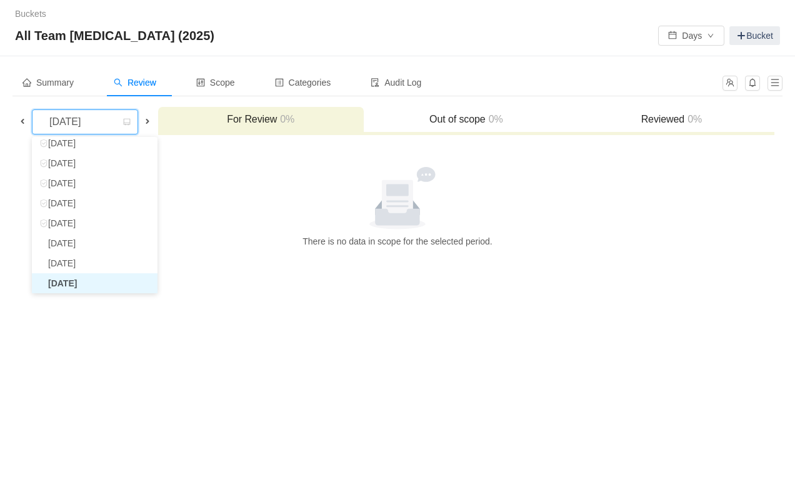 This screenshot has width=795, height=484. What do you see at coordinates (303, 83) in the screenshot?
I see `span: Categories` at bounding box center [303, 83].